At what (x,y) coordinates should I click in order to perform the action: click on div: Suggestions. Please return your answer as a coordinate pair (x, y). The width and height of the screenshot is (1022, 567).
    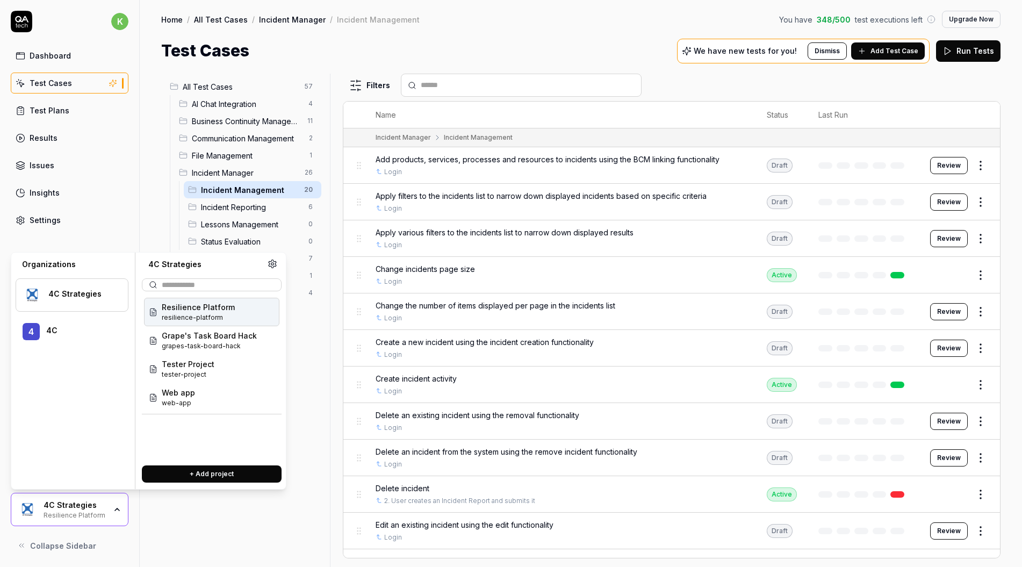
    Looking at the image, I should click on (212, 376).